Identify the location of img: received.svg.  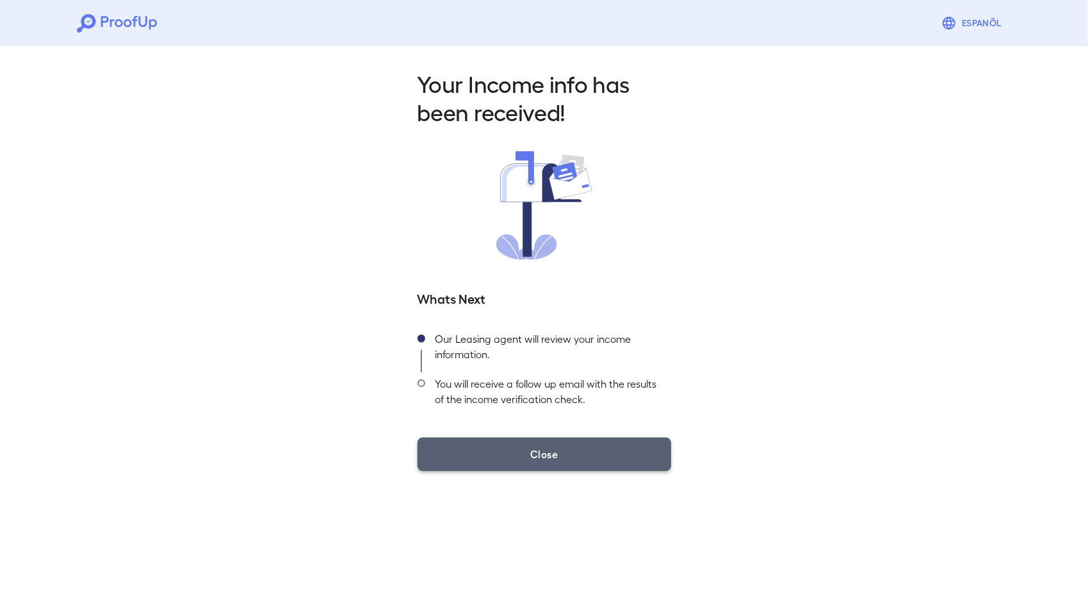
(545, 205).